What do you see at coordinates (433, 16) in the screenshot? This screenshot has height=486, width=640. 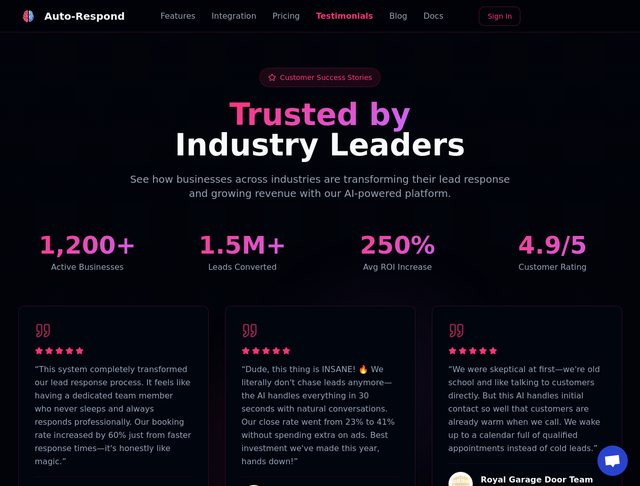 I see `a: Docs` at bounding box center [433, 16].